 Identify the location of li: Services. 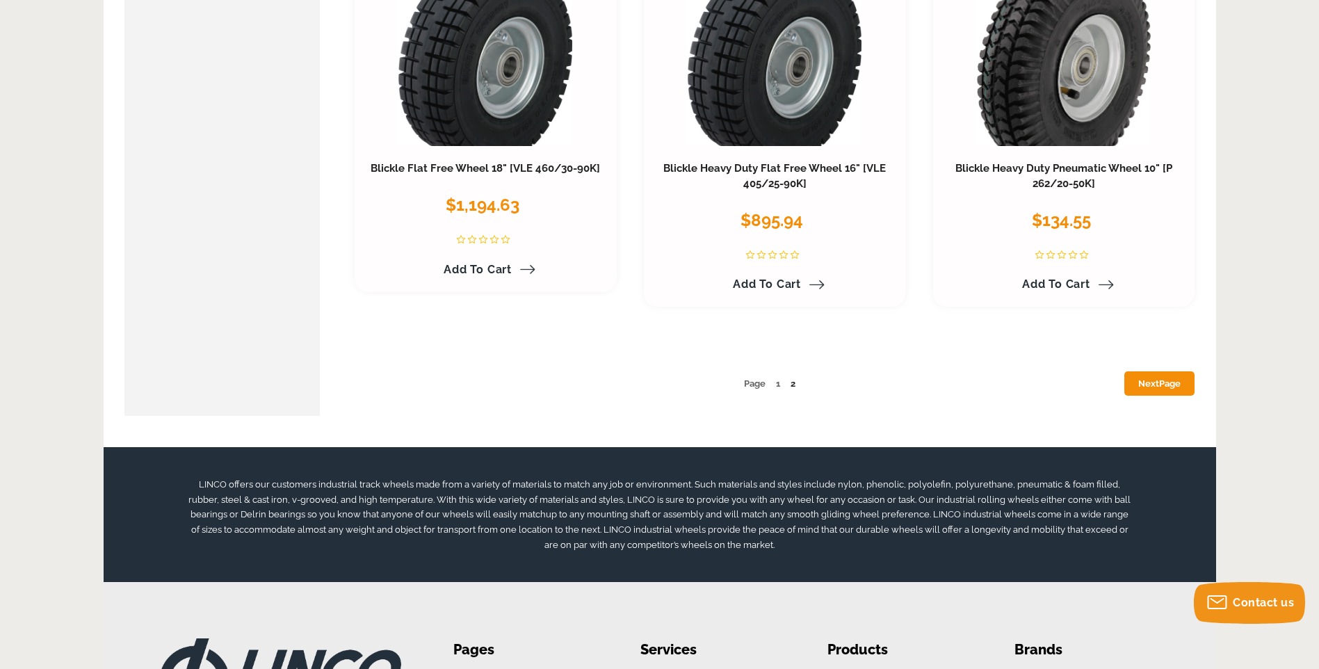
(713, 649).